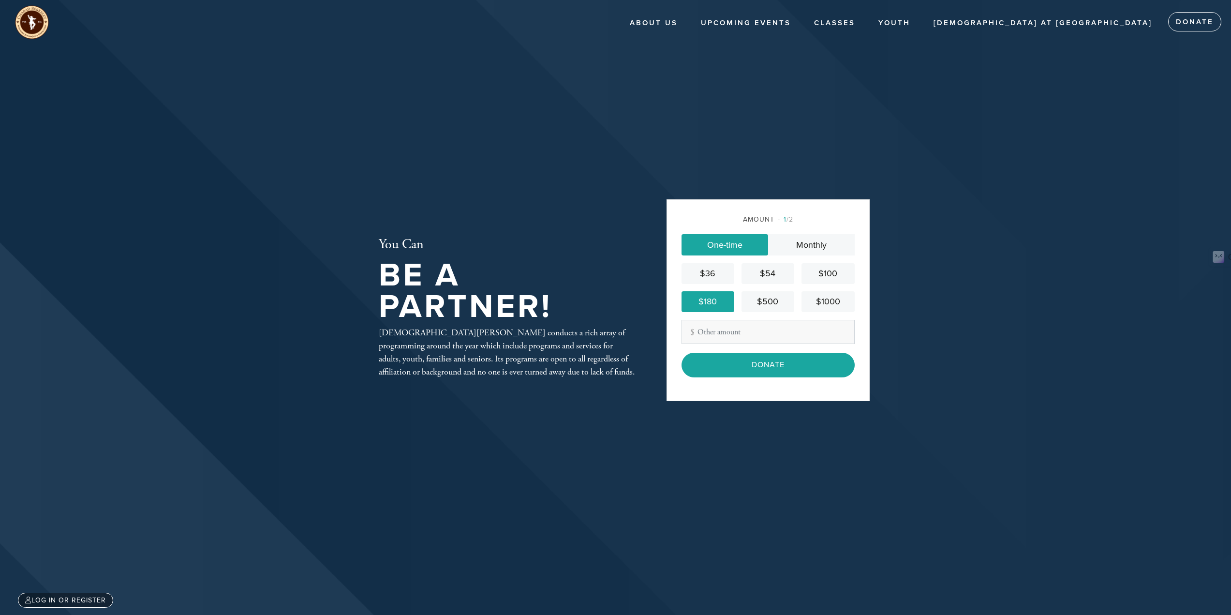  I want to click on span: 1, so click(785, 219).